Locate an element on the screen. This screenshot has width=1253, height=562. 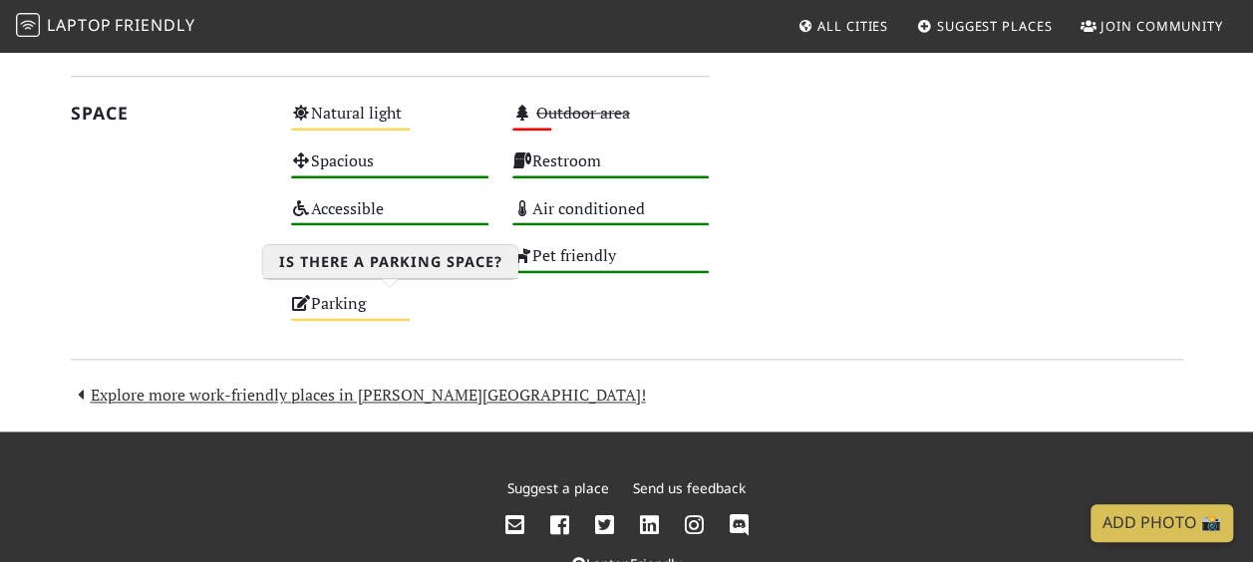
span: Friendly is located at coordinates (154, 25).